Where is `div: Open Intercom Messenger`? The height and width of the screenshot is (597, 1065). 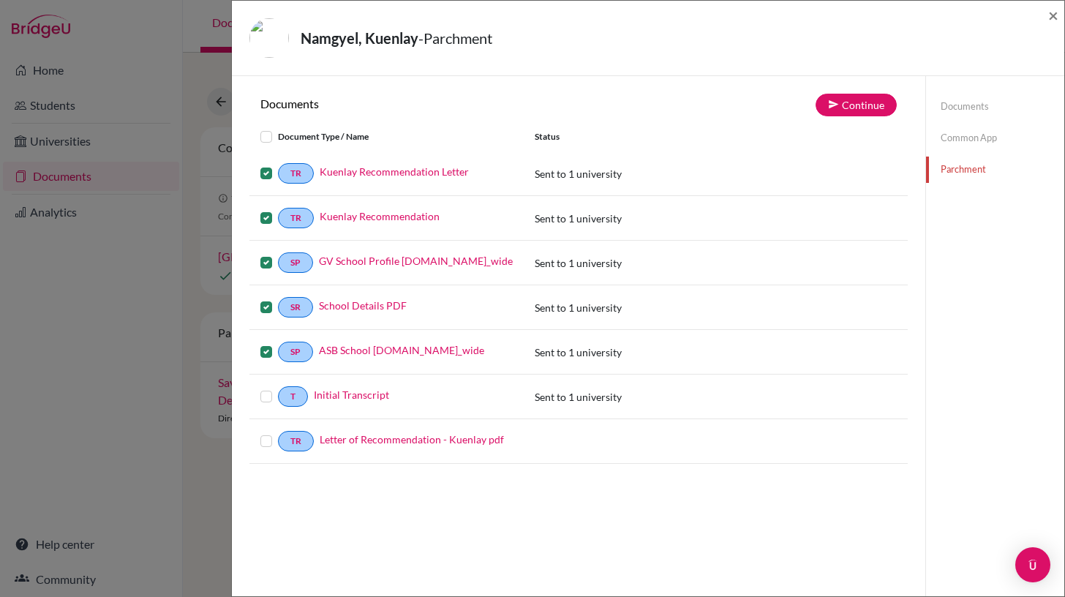
div: Open Intercom Messenger is located at coordinates (1033, 565).